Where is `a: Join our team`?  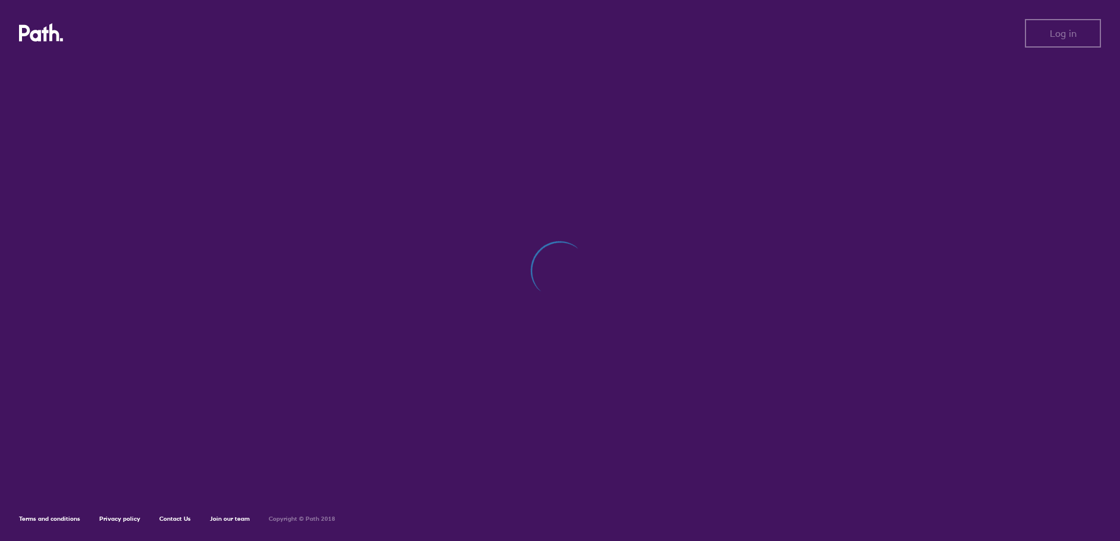
a: Join our team is located at coordinates (229, 518).